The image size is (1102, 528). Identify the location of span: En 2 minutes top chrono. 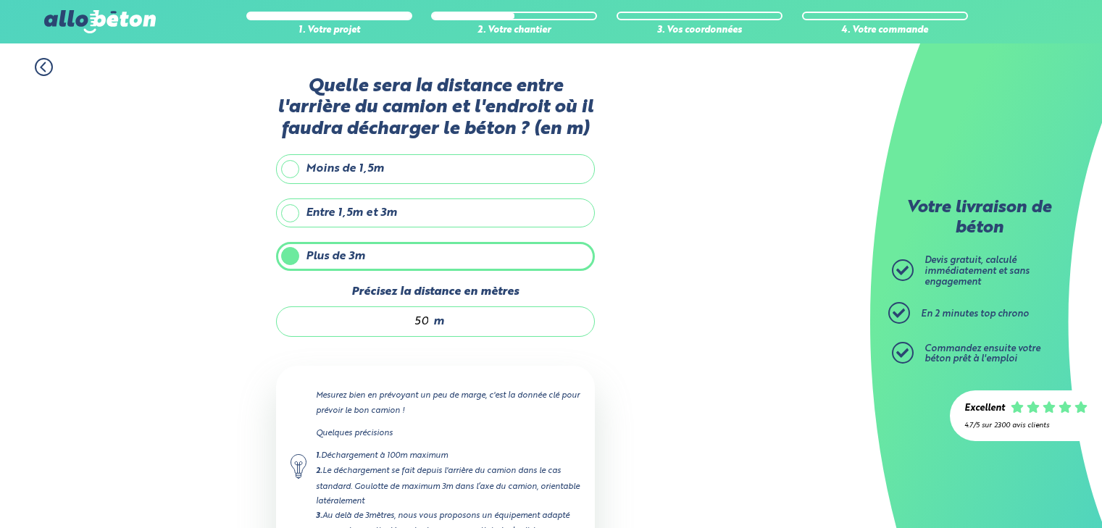
(975, 314).